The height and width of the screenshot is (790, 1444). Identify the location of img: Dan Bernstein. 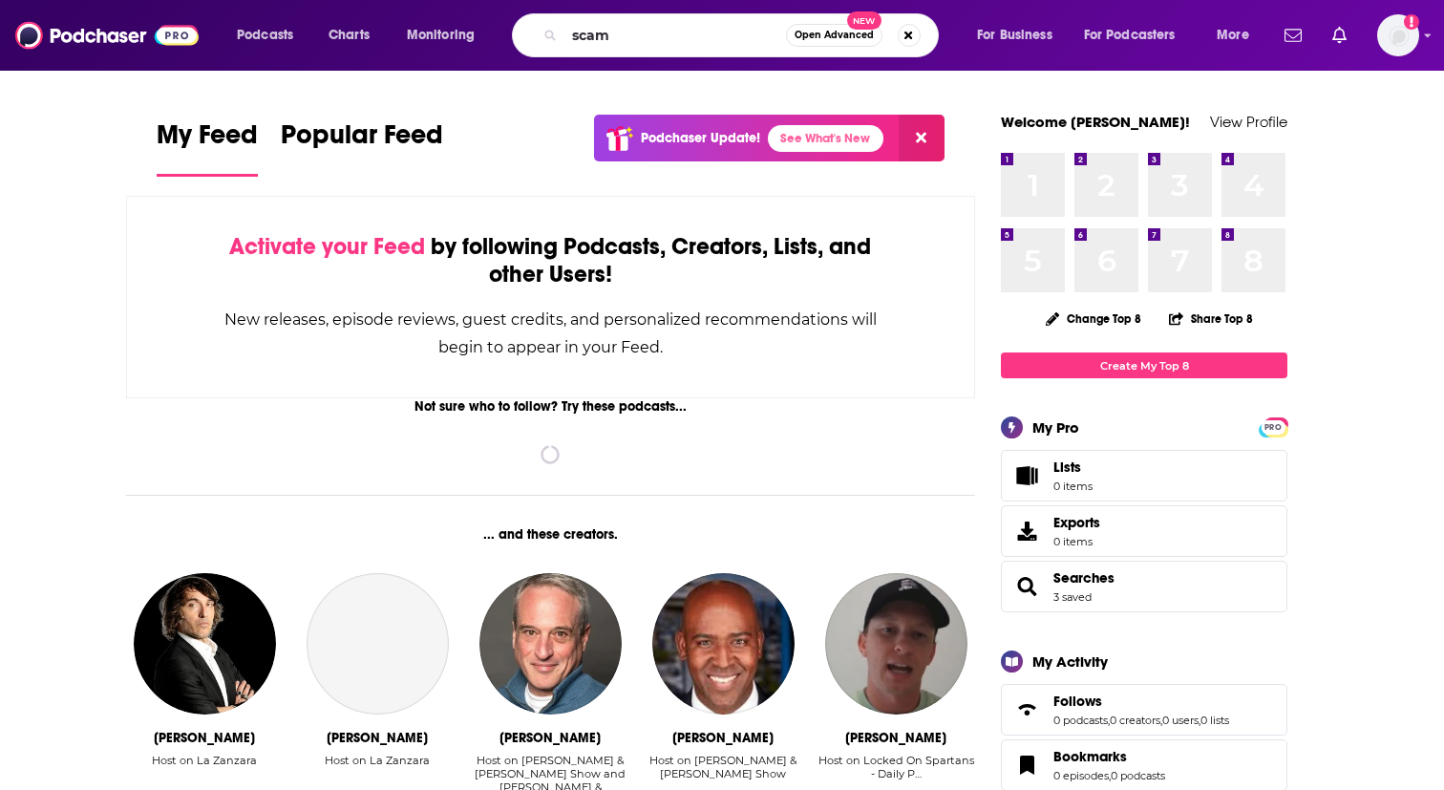
(550, 644).